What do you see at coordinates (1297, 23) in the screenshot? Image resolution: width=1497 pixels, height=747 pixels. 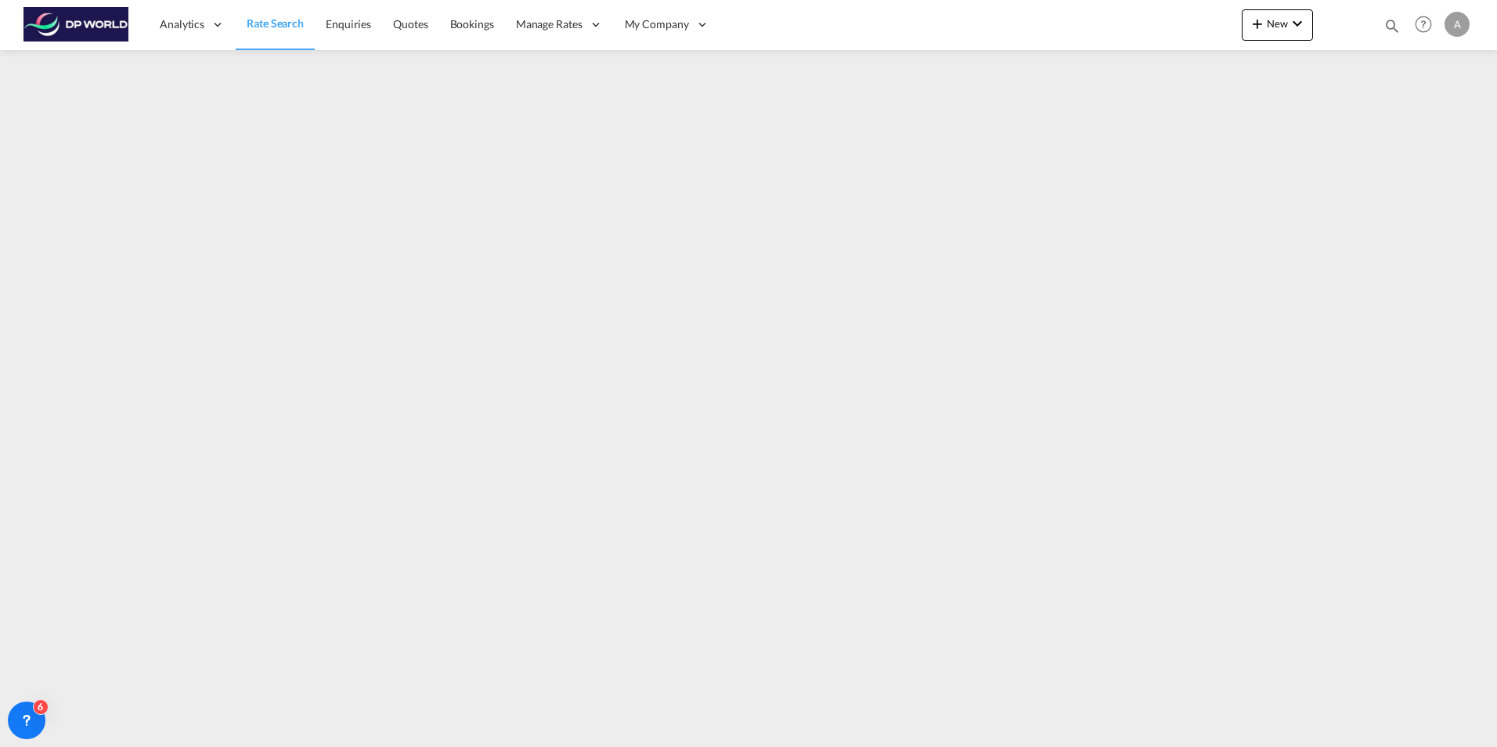 I see `md-icon: icon-chevron-down` at bounding box center [1297, 23].